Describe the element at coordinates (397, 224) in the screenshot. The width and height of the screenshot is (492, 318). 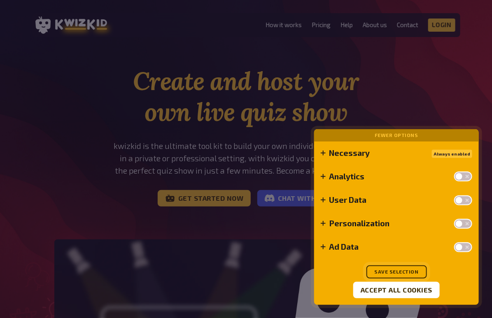
I see `summary: Personalization` at that location.